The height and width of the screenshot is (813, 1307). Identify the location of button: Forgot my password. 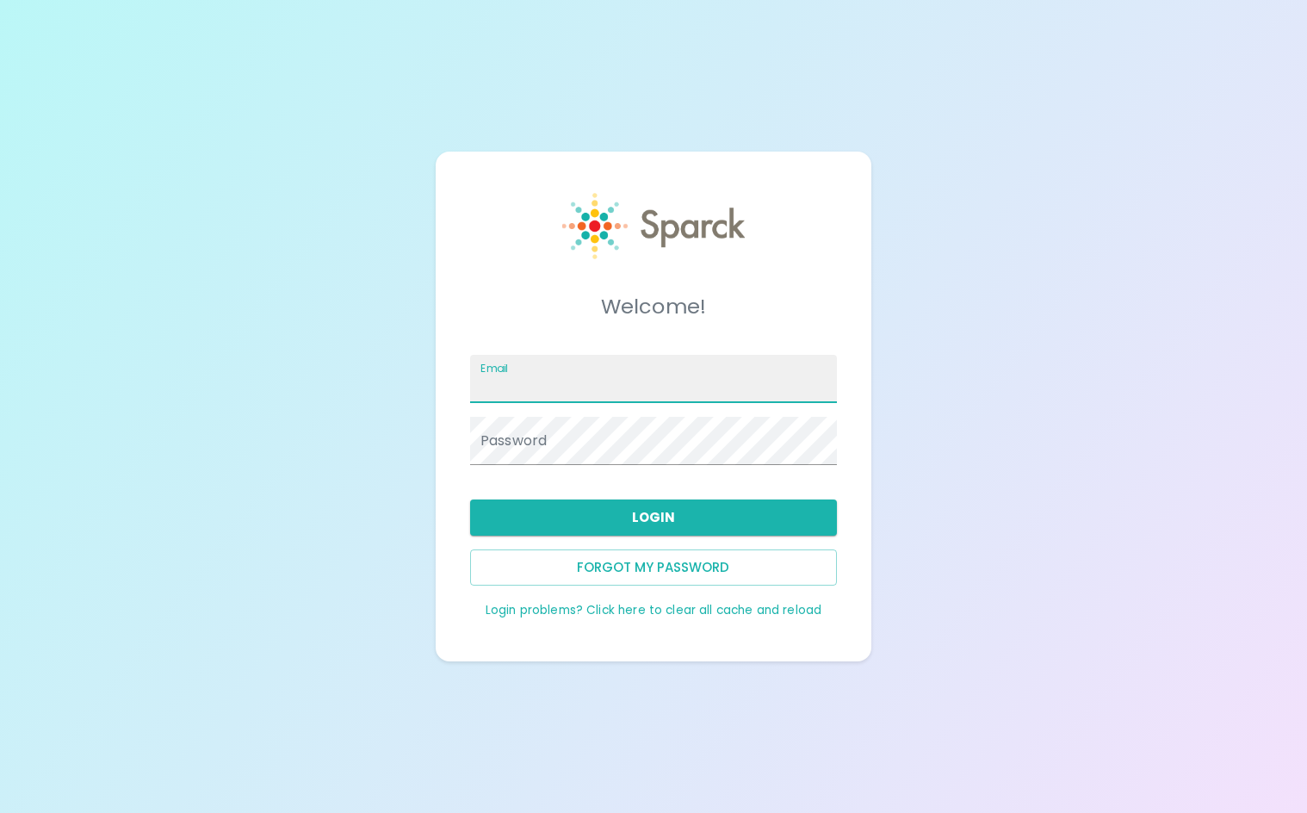
(653, 567).